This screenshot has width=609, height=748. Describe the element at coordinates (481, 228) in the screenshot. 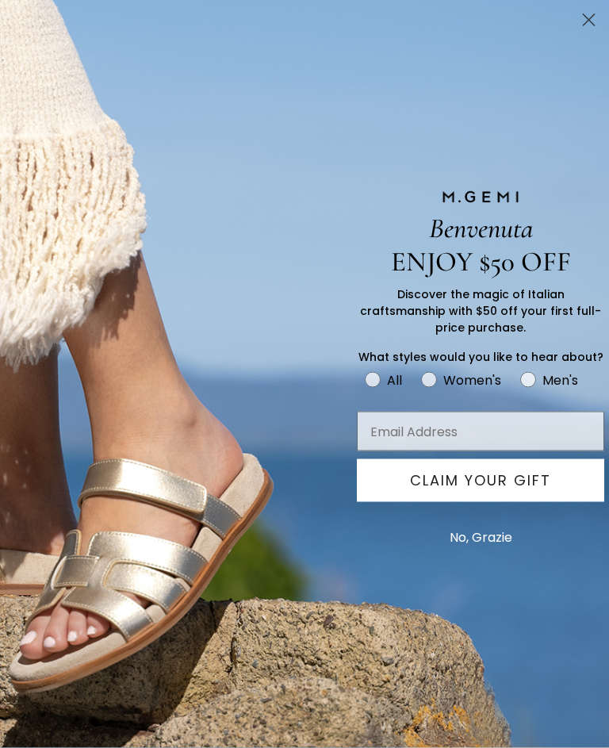

I see `span: Benvenuta` at that location.